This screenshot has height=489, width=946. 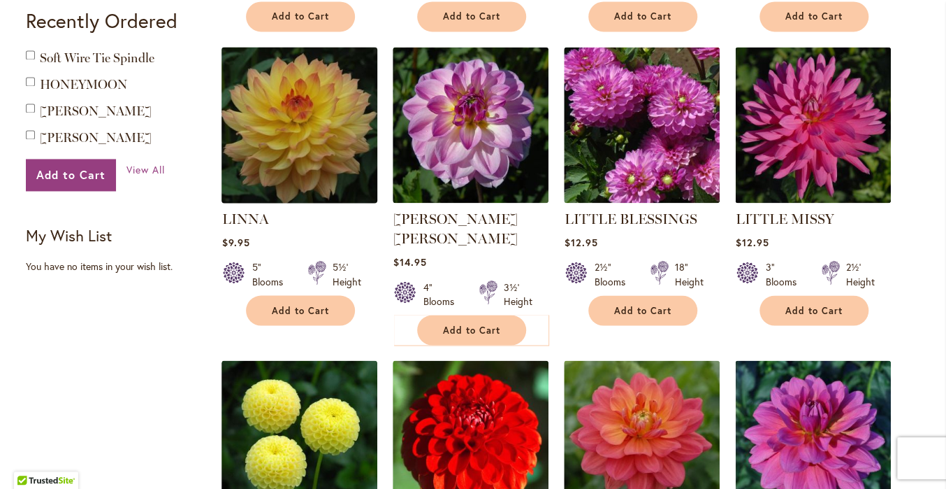 I want to click on img: LISA LISA, so click(x=470, y=124).